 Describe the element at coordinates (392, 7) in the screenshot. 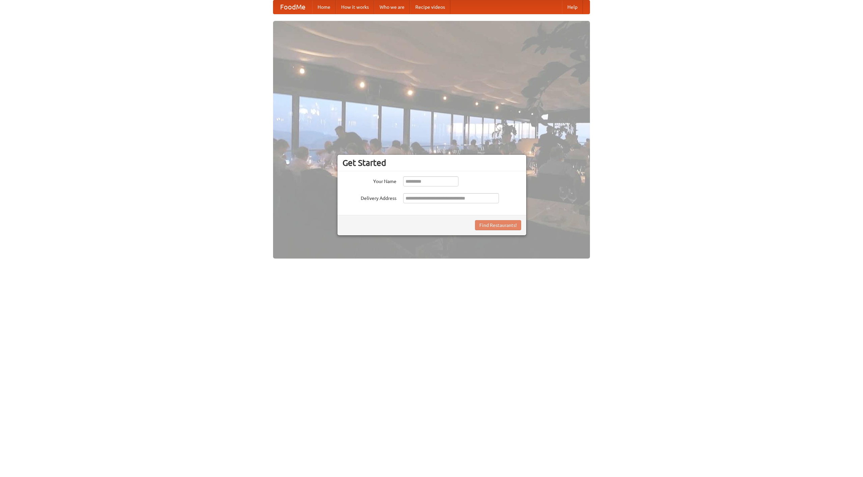

I see `a: Who we are` at that location.